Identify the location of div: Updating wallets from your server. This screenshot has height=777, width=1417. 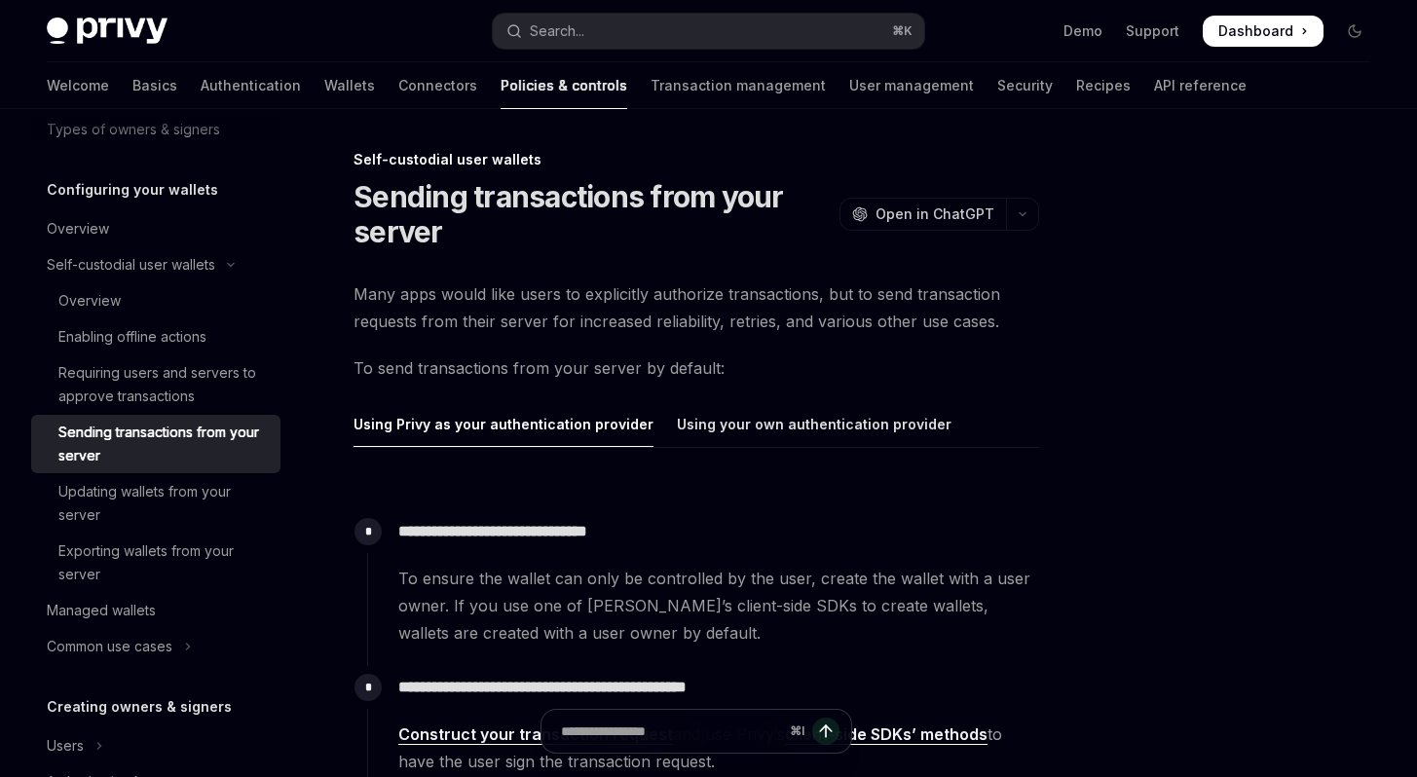
(164, 504).